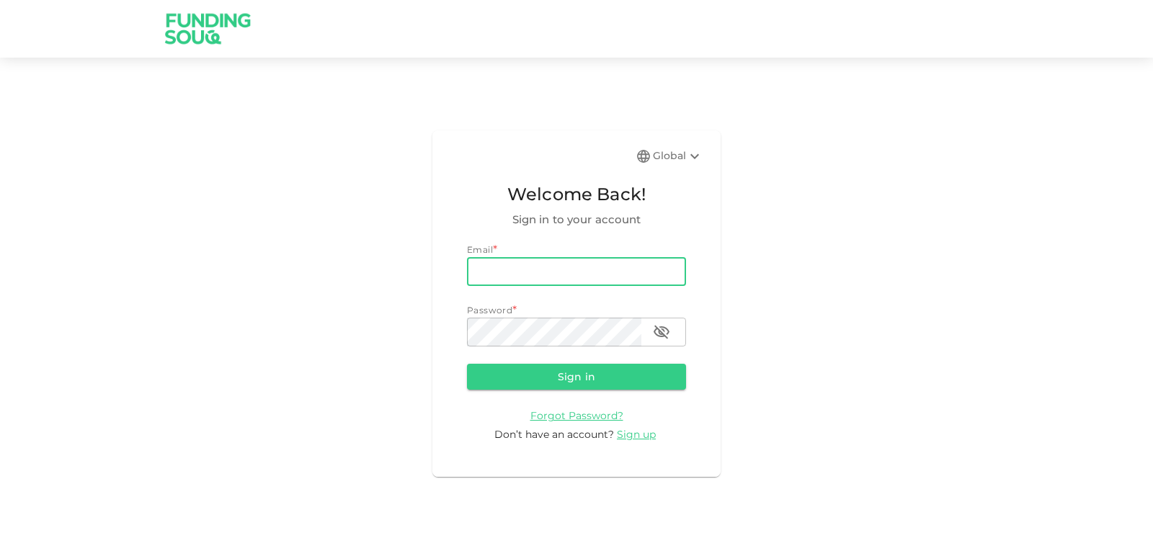 The image size is (1153, 551). I want to click on span: Forgot Password?, so click(577, 416).